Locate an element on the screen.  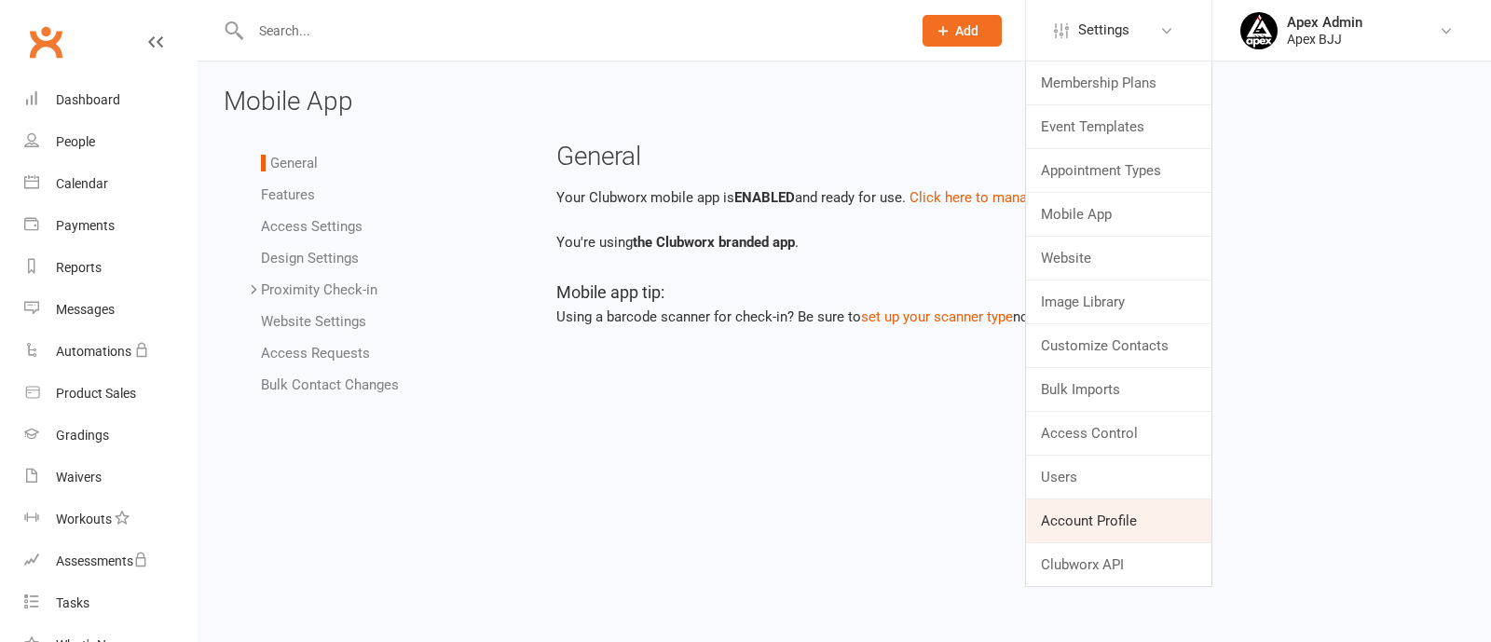
a: People is located at coordinates (110, 142).